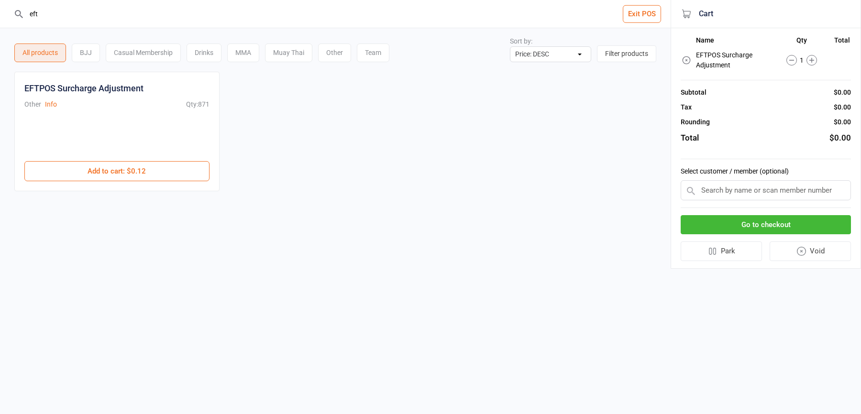 The image size is (861, 414). What do you see at coordinates (690, 138) in the screenshot?
I see `div: Total` at bounding box center [690, 138].